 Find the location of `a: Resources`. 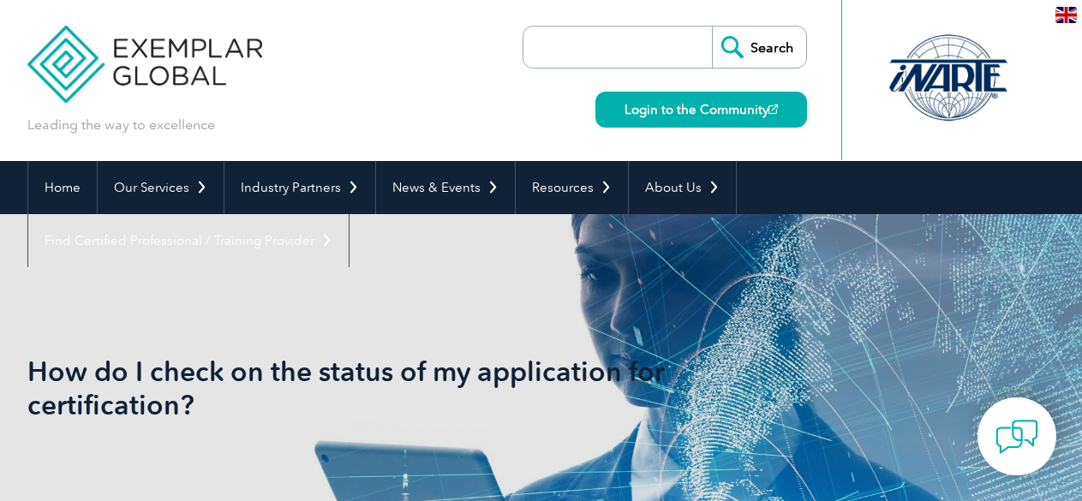

a: Resources is located at coordinates (571, 188).